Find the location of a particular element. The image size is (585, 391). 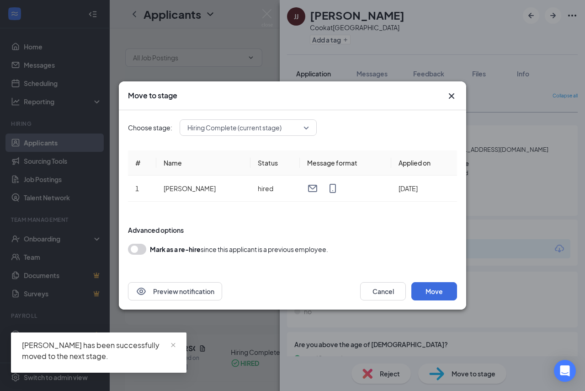

td: hired is located at coordinates (275, 188).